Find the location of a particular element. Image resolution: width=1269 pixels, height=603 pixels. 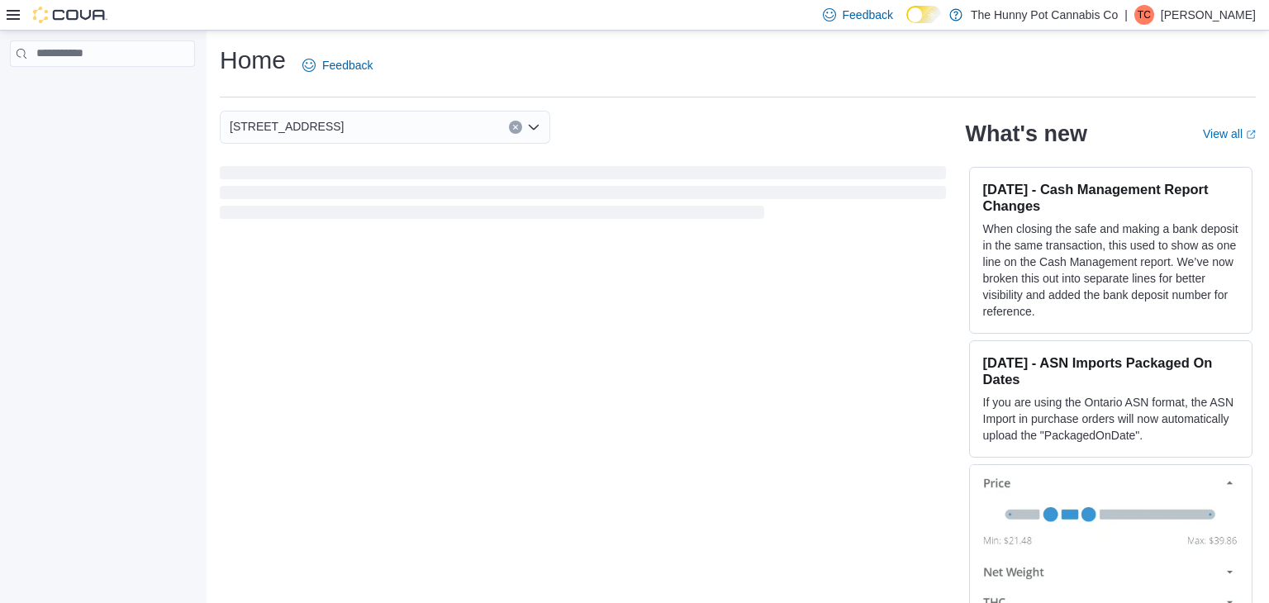

span: Dark Mode is located at coordinates (906, 23).